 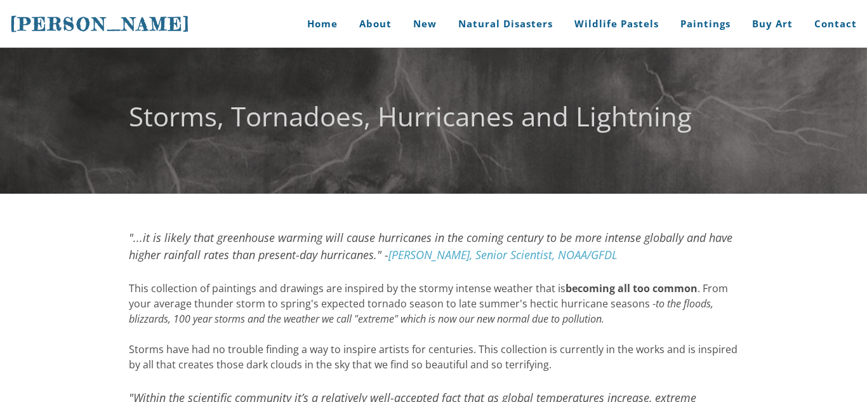 What do you see at coordinates (434, 326) in the screenshot?
I see `div: This collection of paintings and drawings are inspired by the stormy intense weather that is . Fr...` at bounding box center [434, 326].